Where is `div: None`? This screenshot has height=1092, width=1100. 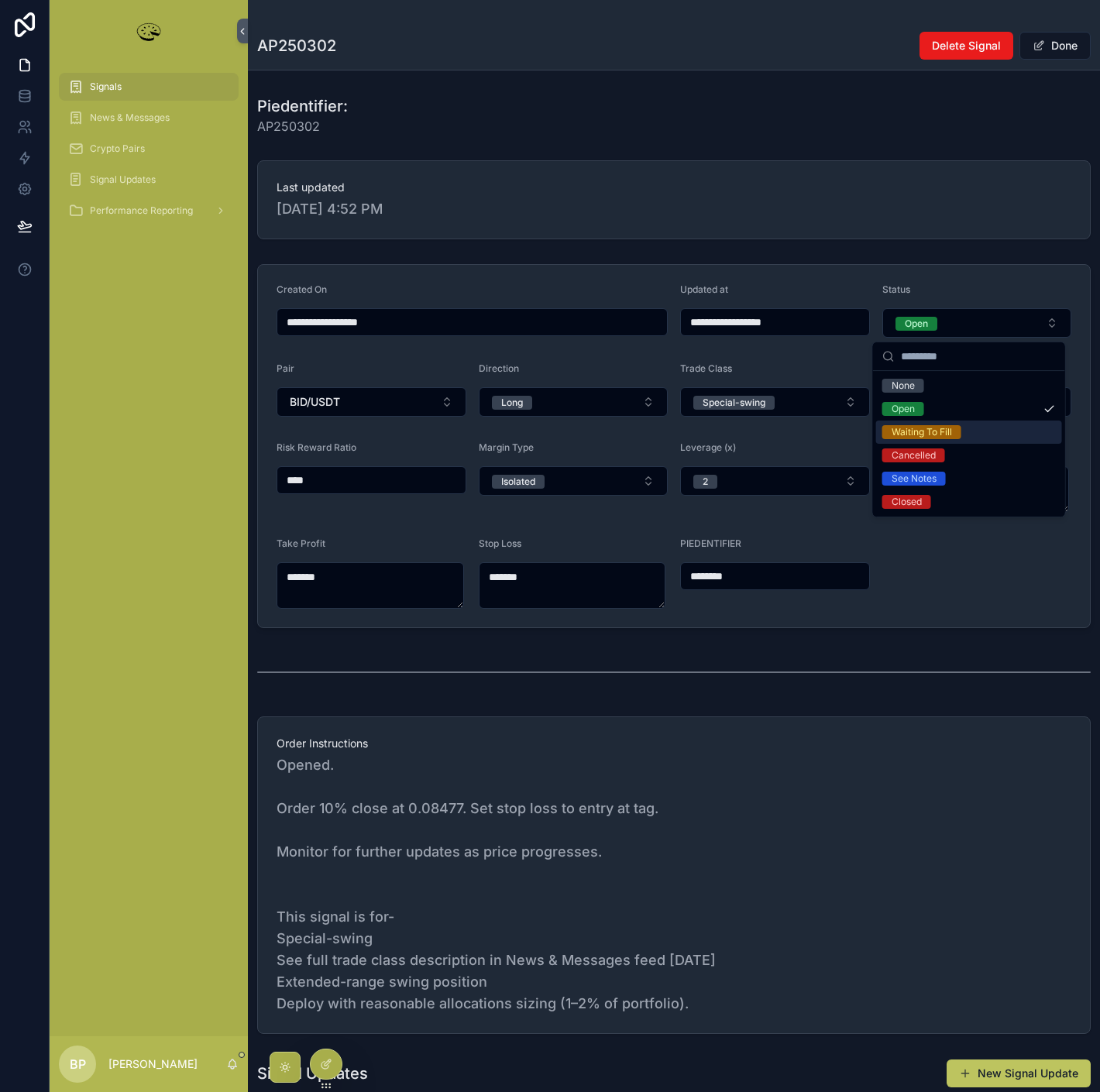
div: None is located at coordinates (903, 386).